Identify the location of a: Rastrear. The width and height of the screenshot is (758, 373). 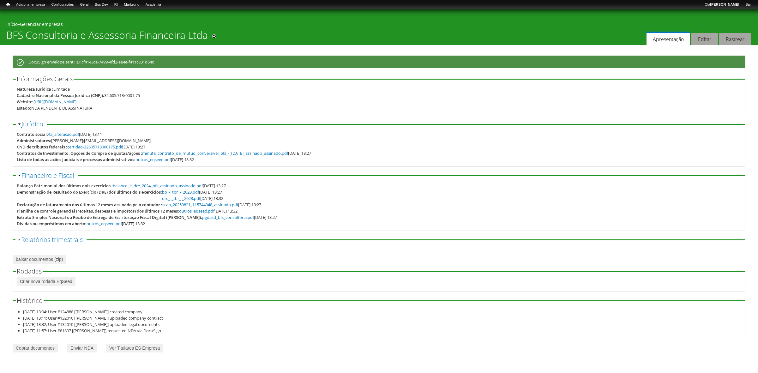
(735, 39).